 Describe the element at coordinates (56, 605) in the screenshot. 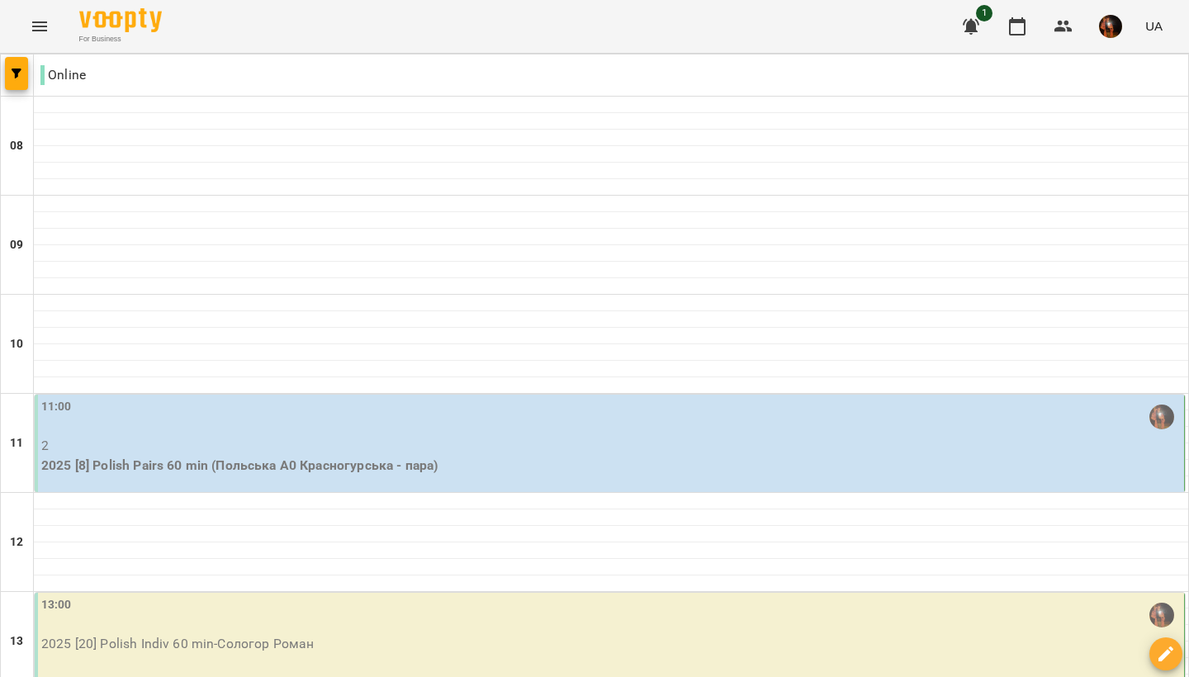

I see `label: 13:00` at that location.